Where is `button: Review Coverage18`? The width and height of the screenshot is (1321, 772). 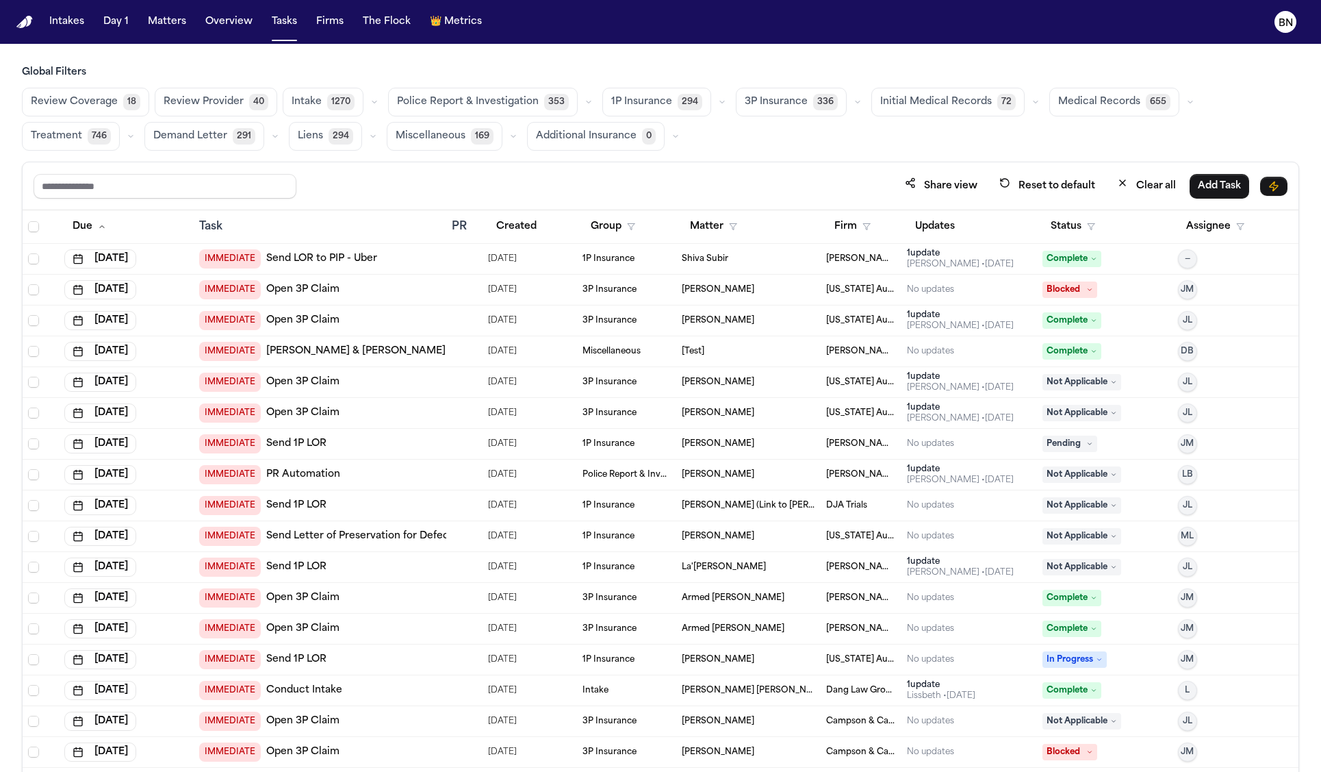 button: Review Coverage18 is located at coordinates (86, 102).